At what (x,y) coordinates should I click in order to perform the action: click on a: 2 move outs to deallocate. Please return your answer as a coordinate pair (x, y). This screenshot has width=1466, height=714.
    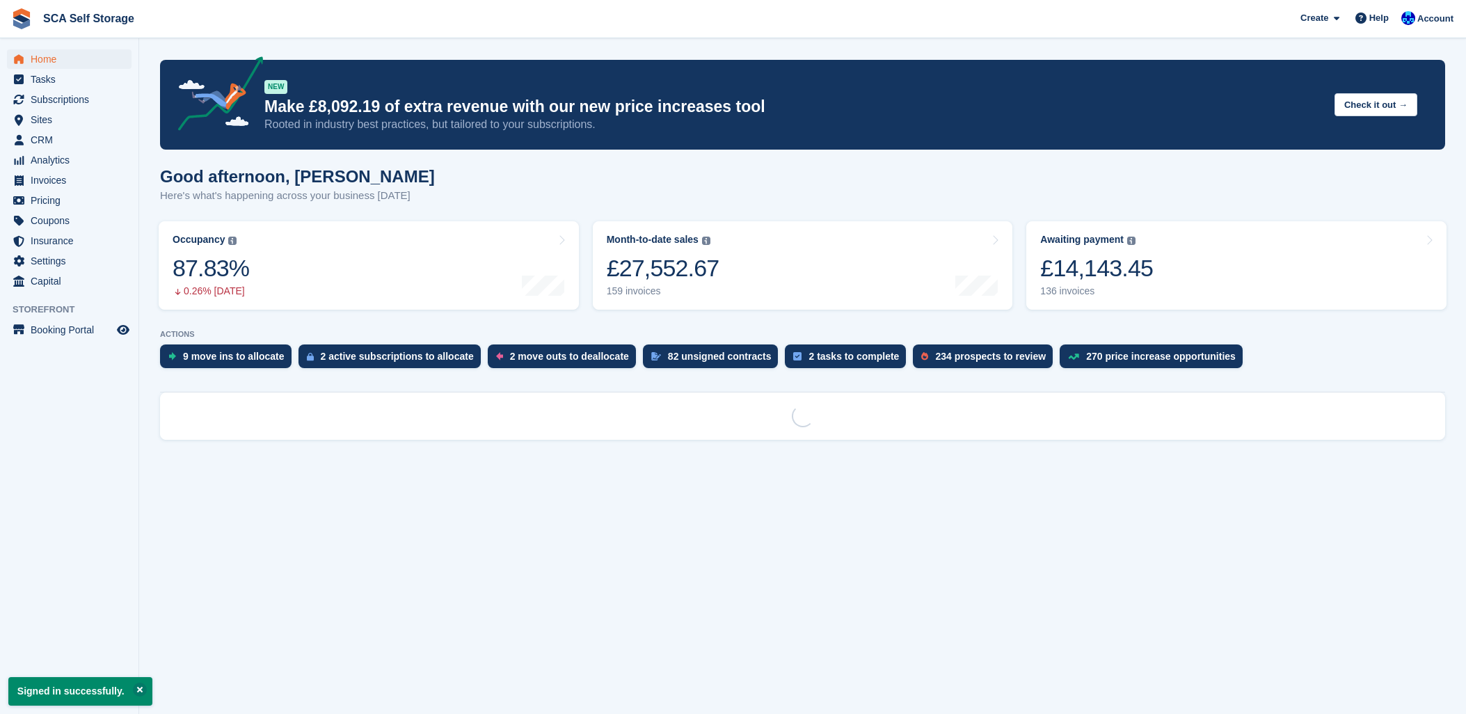
    Looking at the image, I should click on (565, 360).